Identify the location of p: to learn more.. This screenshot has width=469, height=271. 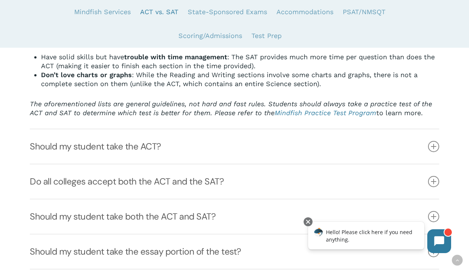
(234, 108).